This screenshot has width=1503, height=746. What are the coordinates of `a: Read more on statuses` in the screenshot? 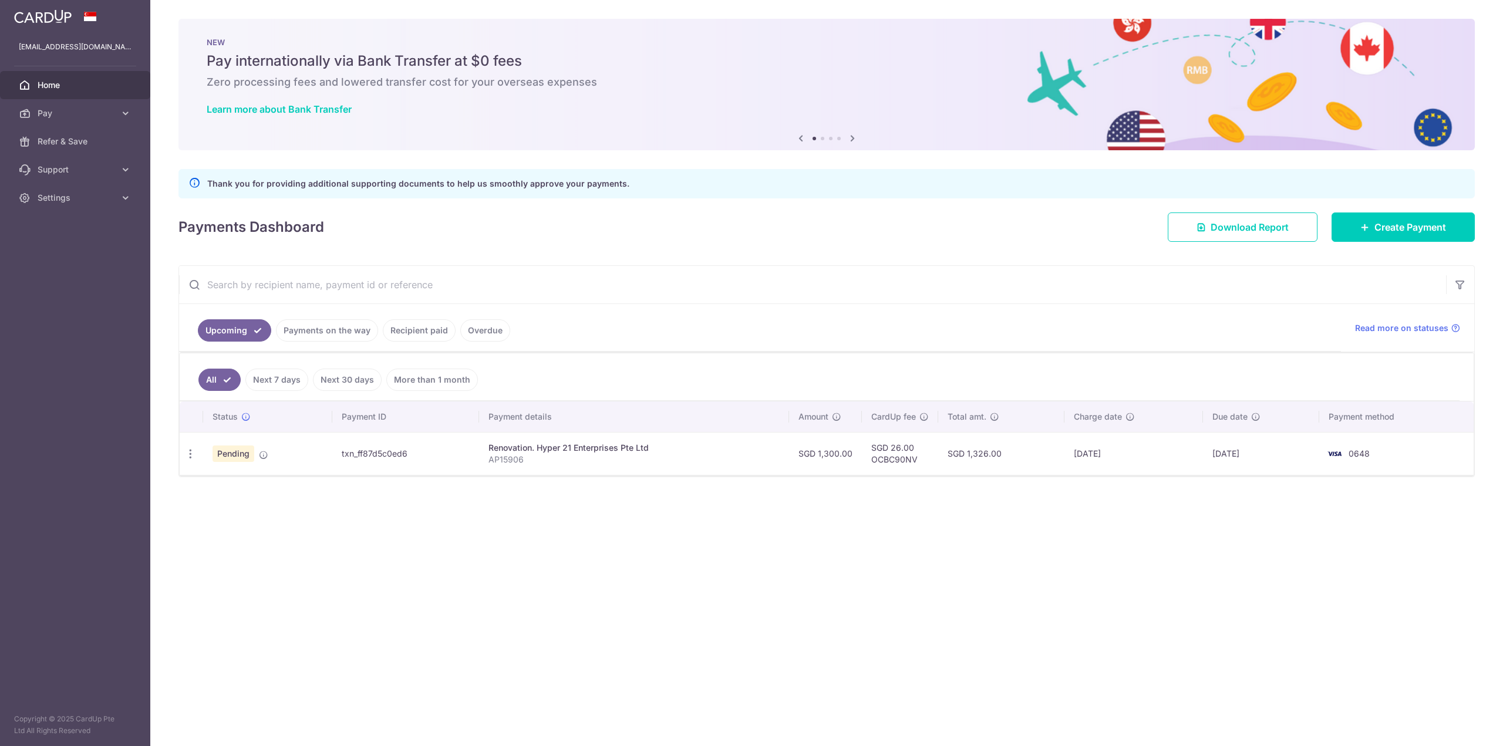 It's located at (1407, 328).